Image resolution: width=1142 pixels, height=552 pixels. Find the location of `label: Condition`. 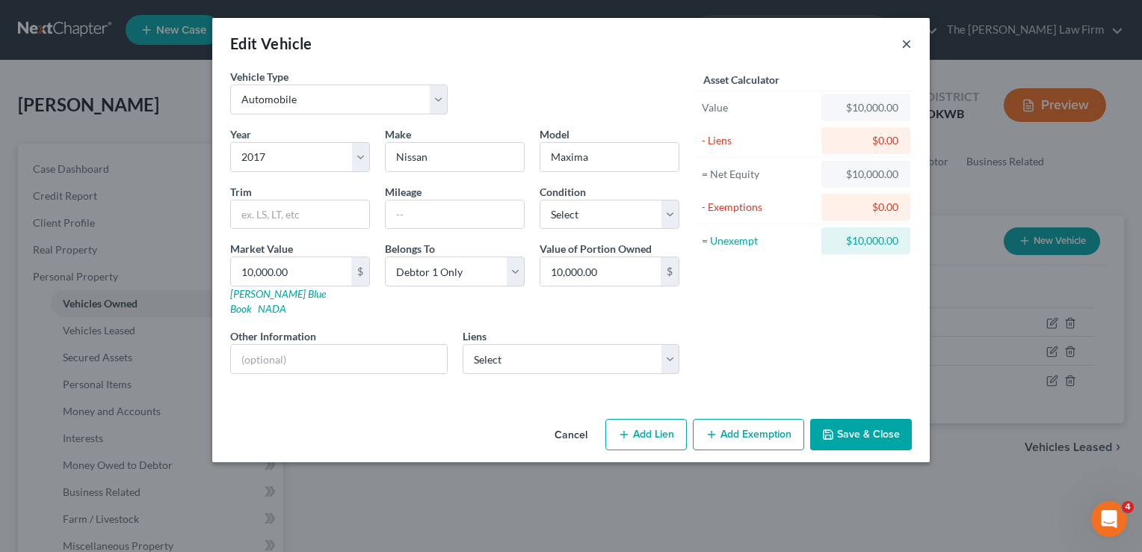

label: Condition is located at coordinates (563, 191).